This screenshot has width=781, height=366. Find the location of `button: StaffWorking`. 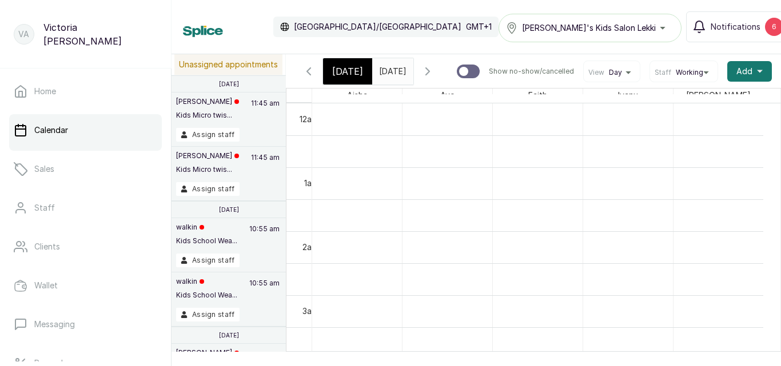

button: StaffWorking is located at coordinates (684, 73).